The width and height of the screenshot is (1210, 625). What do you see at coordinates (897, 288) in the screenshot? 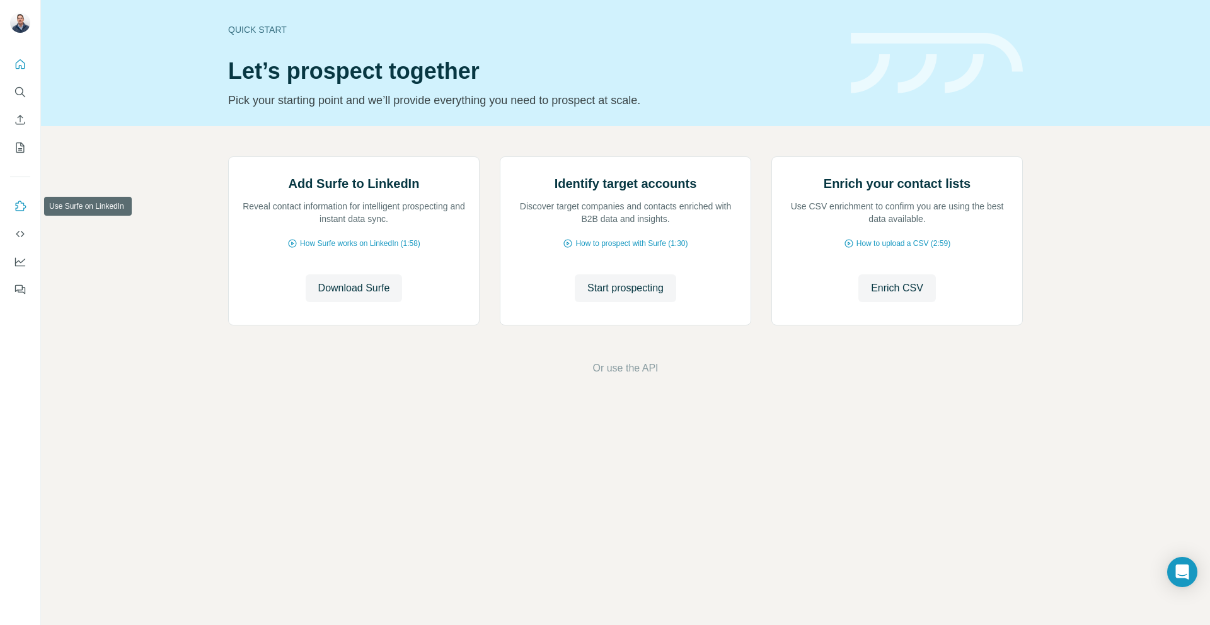
I see `span: Enrich CSV` at bounding box center [897, 288].